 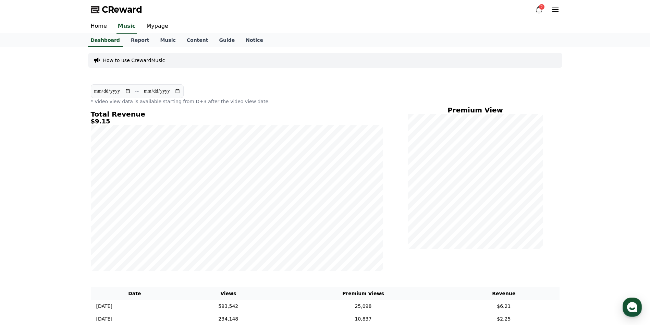 What do you see at coordinates (237, 101) in the screenshot?
I see `p: * Video view data is available starting from D+3 after the video view date.` at bounding box center [237, 101].